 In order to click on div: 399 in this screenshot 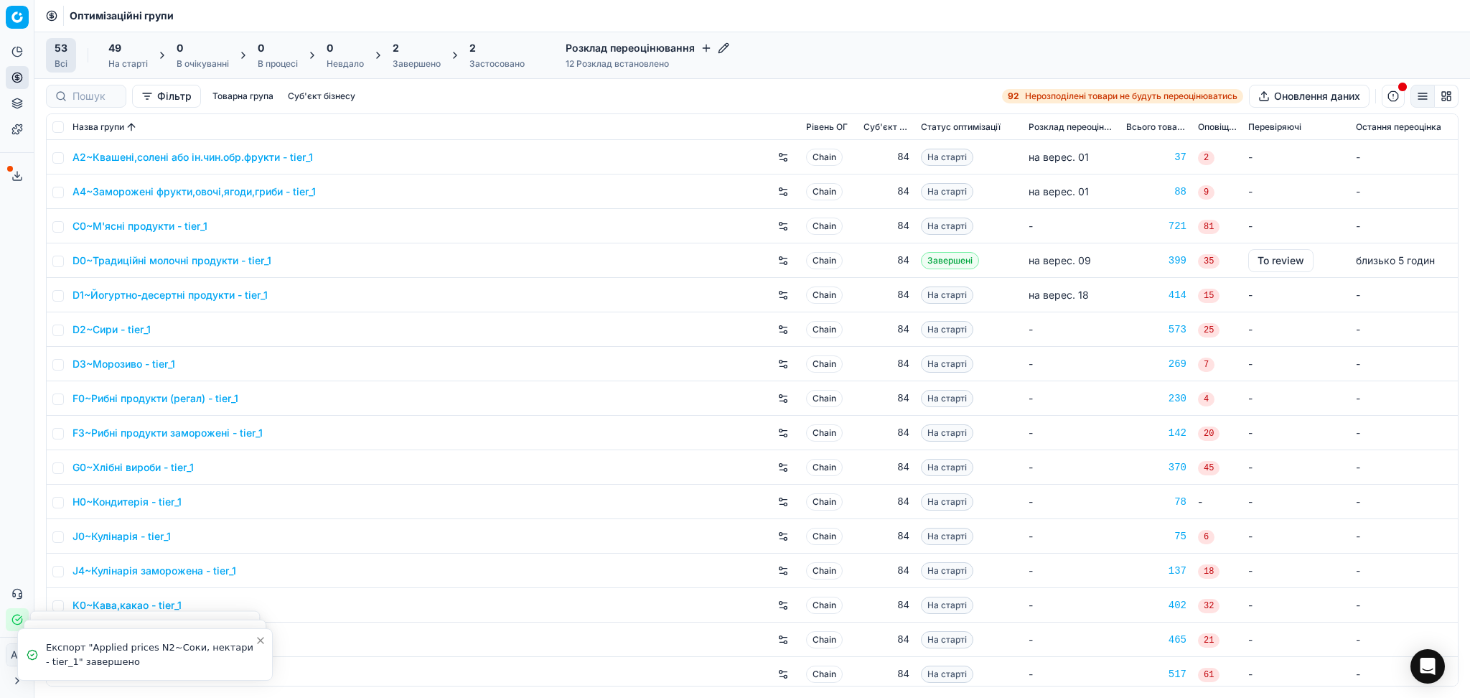, I will do `click(1156, 261)`.